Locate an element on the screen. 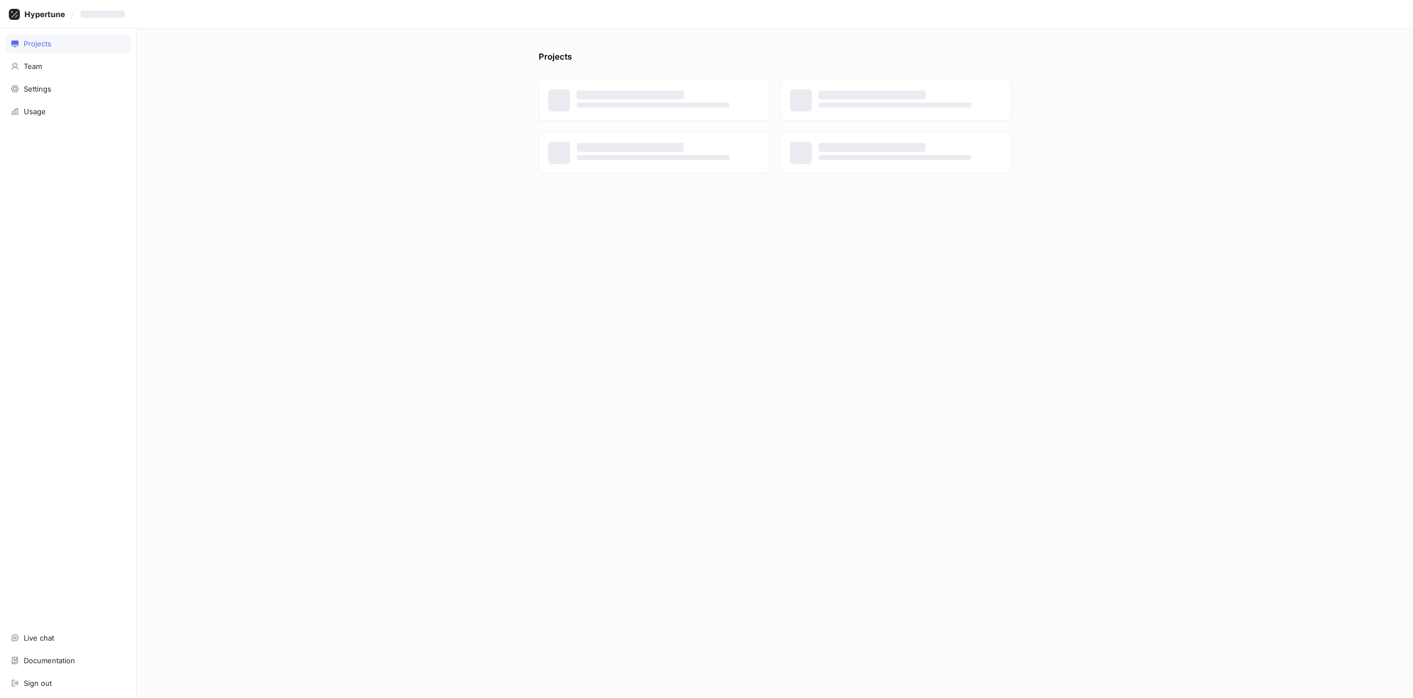 This screenshot has height=698, width=1413. div: Documentation is located at coordinates (49, 661).